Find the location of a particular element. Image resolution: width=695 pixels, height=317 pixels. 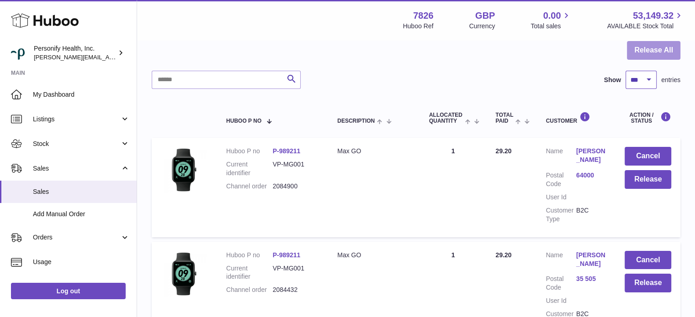

span: 0.00 is located at coordinates (552, 16).